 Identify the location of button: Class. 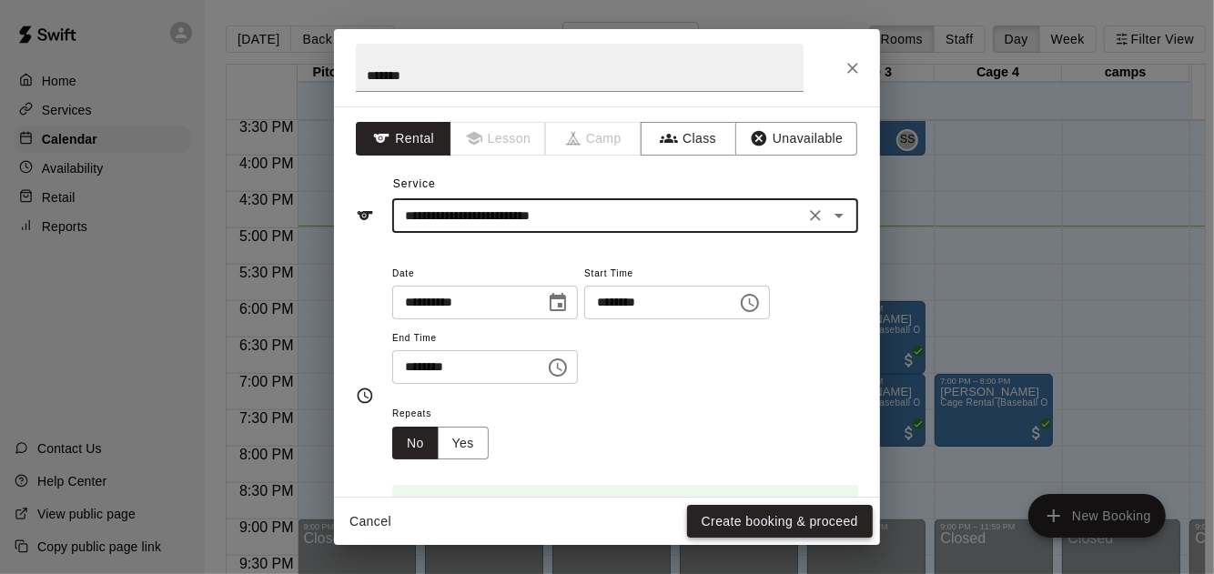
(688, 138).